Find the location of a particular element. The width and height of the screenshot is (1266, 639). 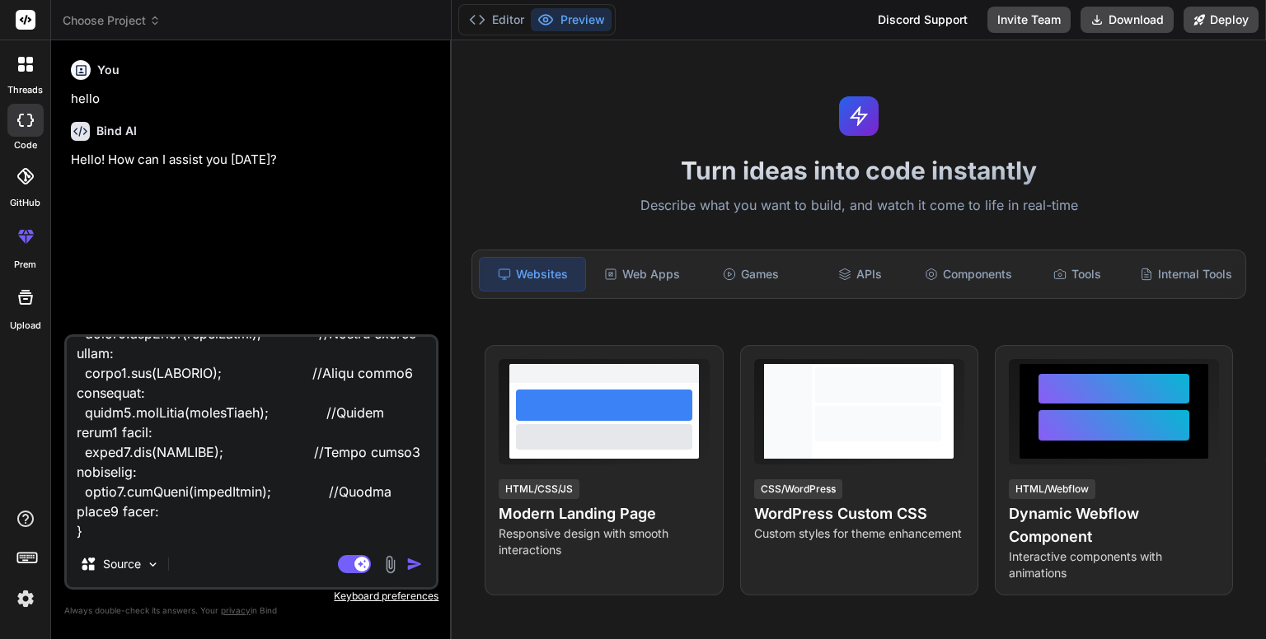

h6: You is located at coordinates (108, 70).